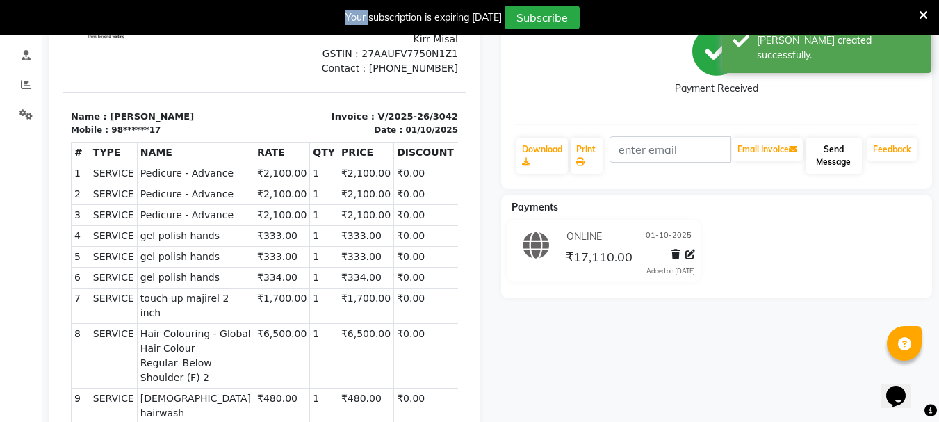  I want to click on span: Hair Colouring - Global Hair Colour Regular_Below Shoulder (F) 2, so click(133, 392).